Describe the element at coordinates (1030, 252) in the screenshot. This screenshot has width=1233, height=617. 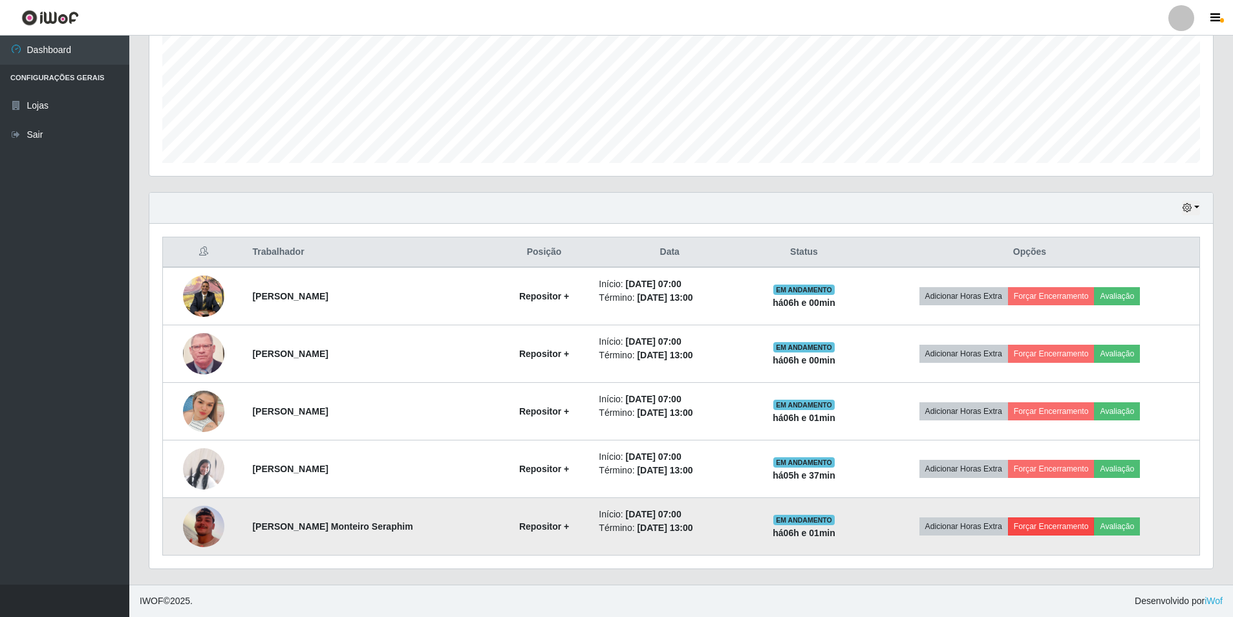
I see `th: Opções` at that location.